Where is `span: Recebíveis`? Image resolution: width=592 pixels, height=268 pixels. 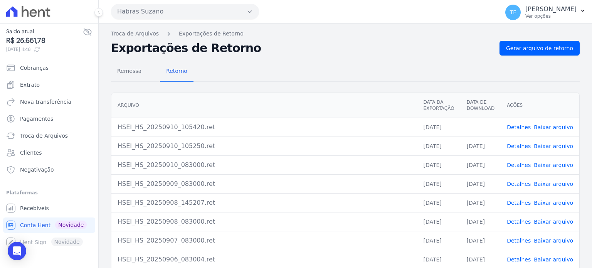 span: Recebíveis is located at coordinates (34, 208).